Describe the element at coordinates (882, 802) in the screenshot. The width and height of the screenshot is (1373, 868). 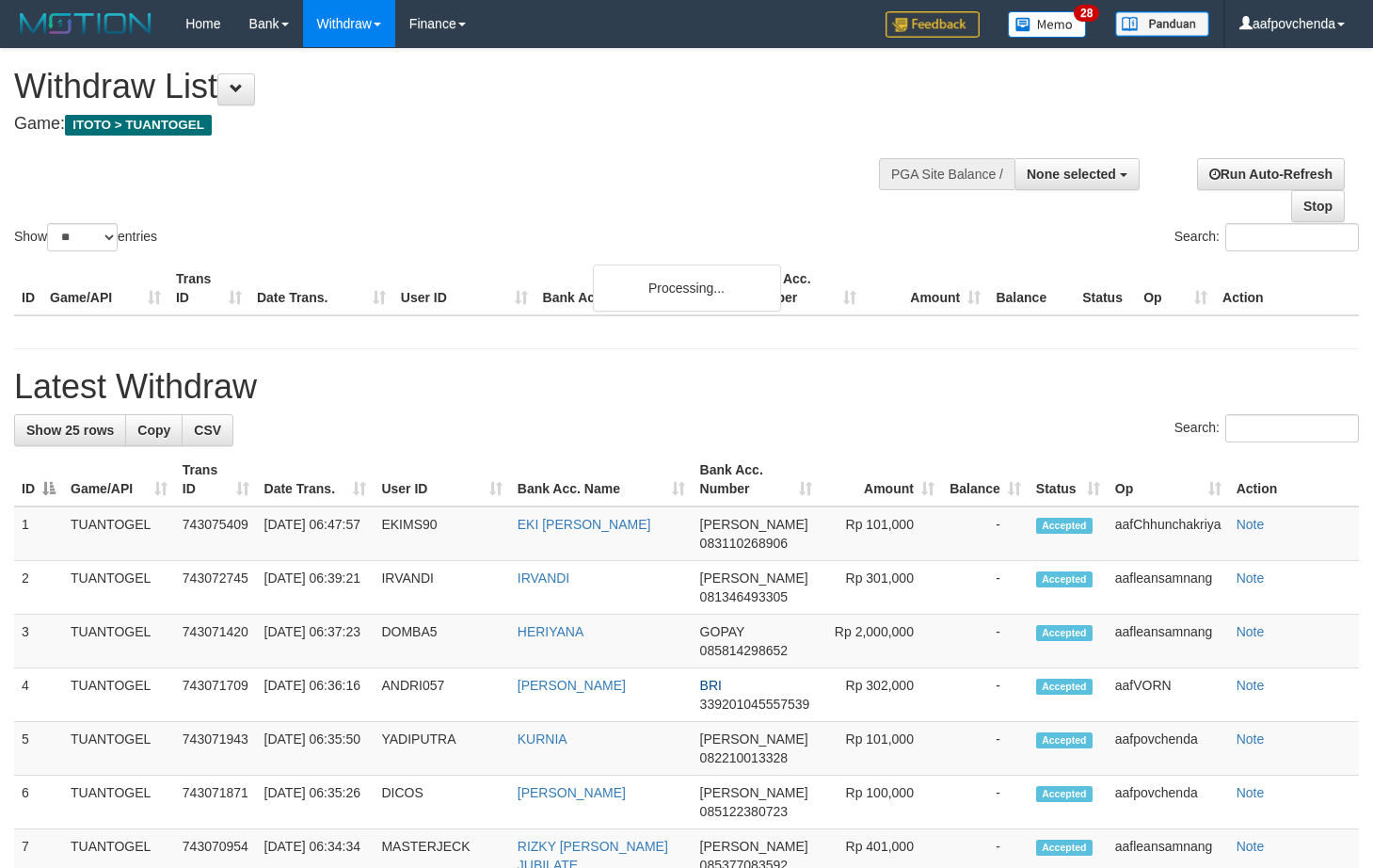
I see `td: Rp 100,000` at that location.